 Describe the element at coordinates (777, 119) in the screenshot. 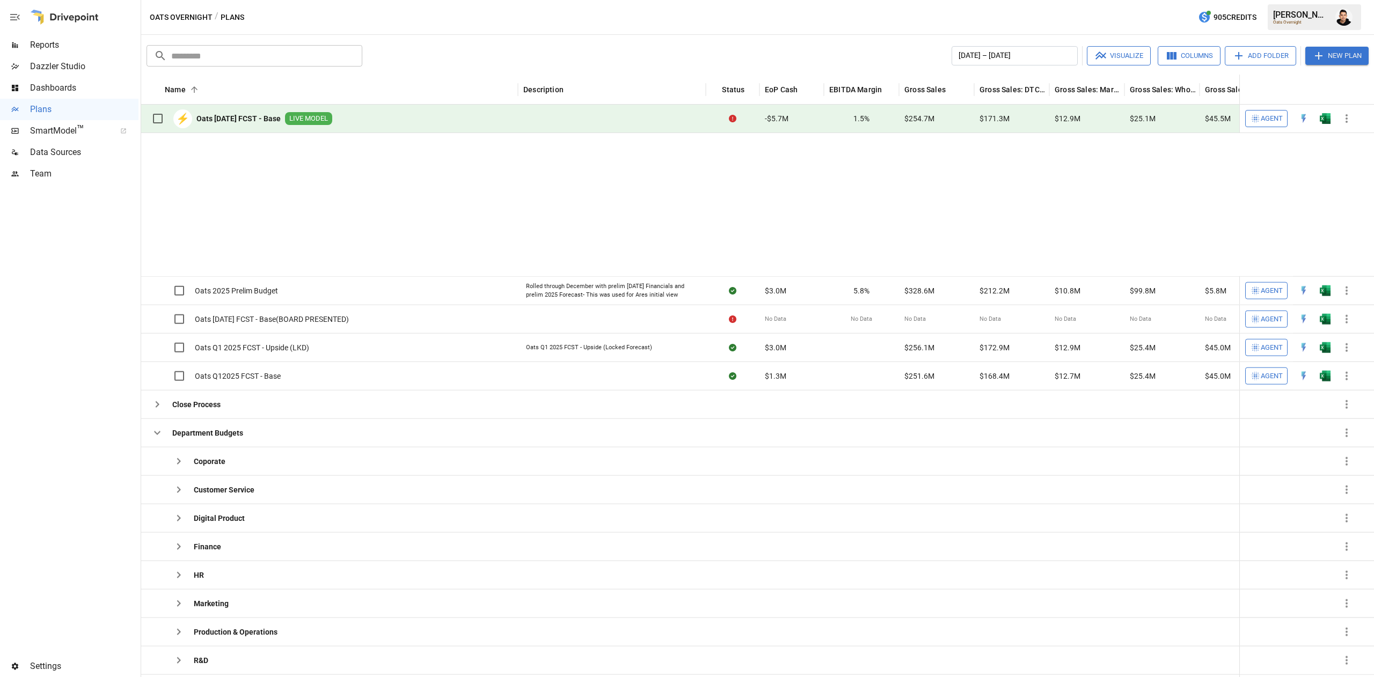

I see `span: -$5.7M` at that location.